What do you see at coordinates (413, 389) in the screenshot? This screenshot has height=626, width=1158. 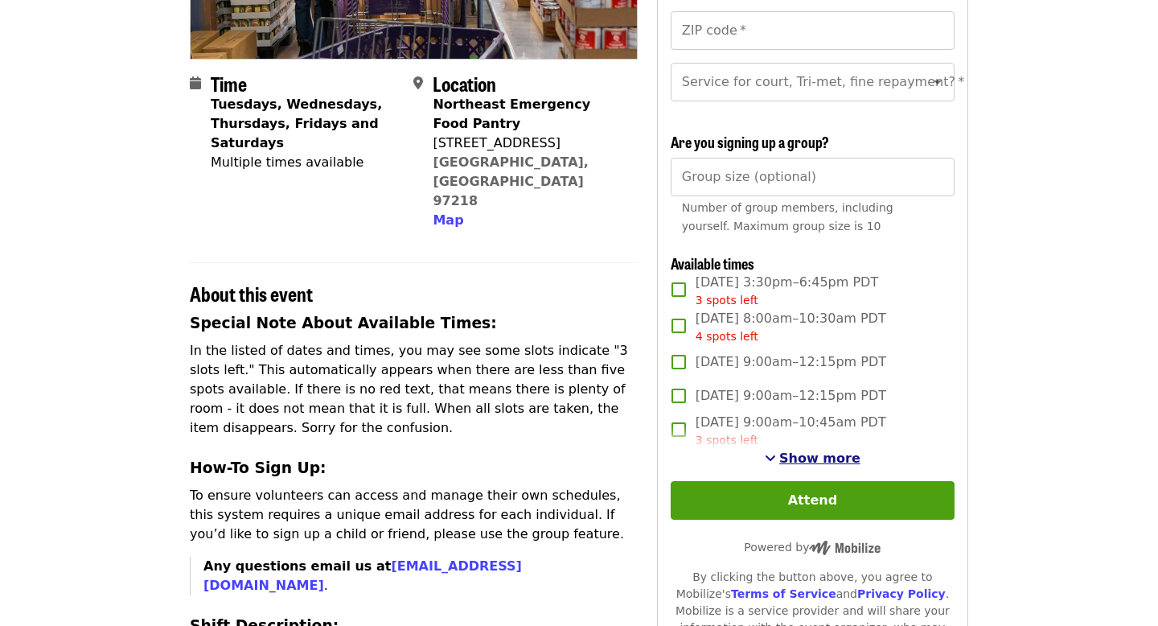 I see `p: In the listed of dates and times, you may see some slots indicate "3 slots left." This automatica...` at bounding box center [413, 389].